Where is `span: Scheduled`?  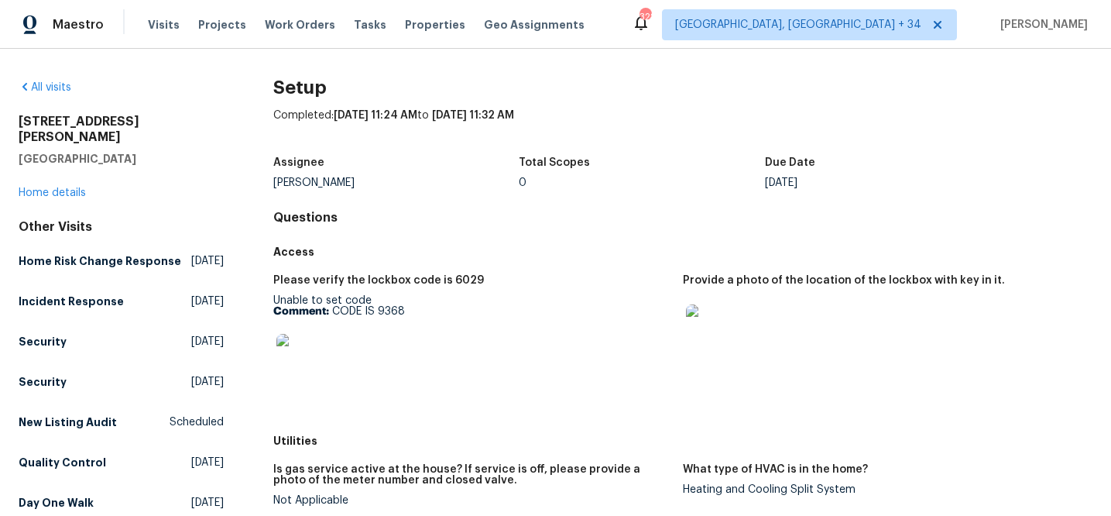 span: Scheduled is located at coordinates (197, 422).